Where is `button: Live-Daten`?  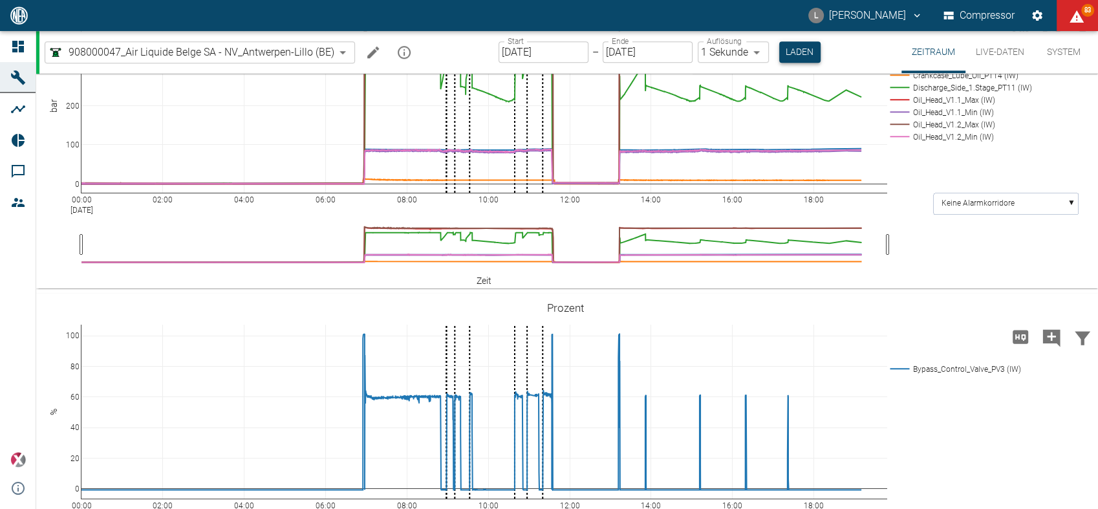 button: Live-Daten is located at coordinates (1000, 52).